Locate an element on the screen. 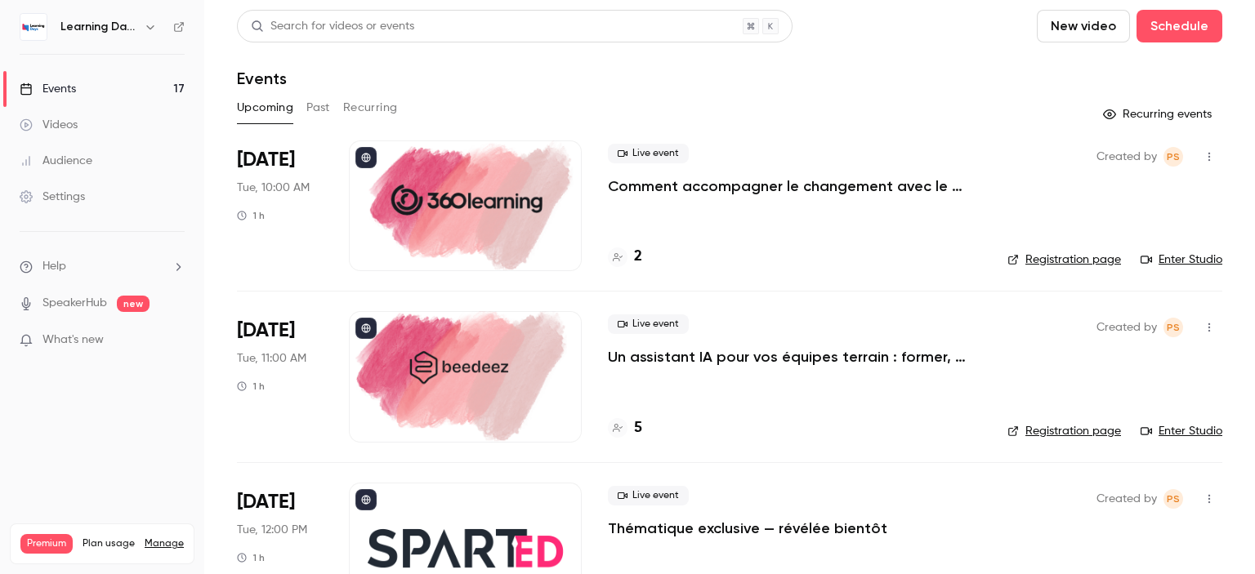 The image size is (1255, 574). li: help-dropdown-opener is located at coordinates (102, 266).